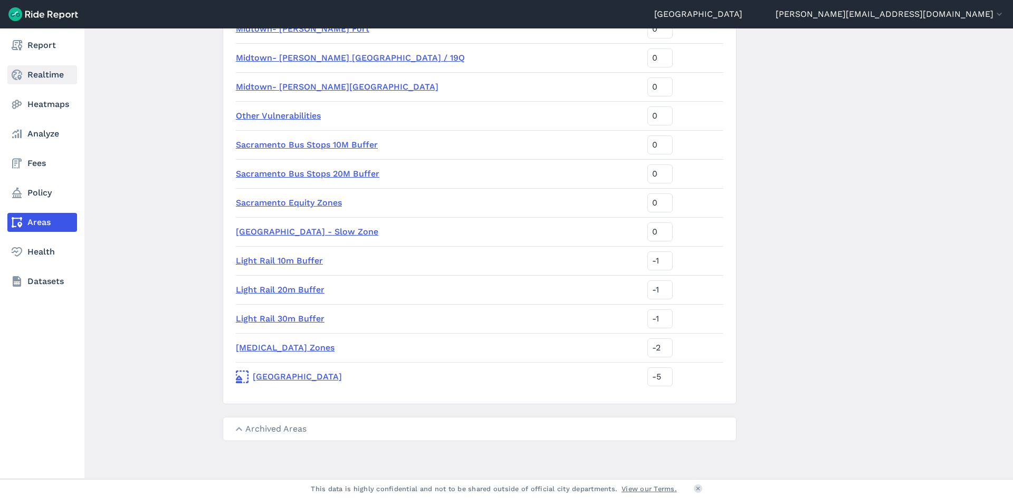  Describe the element at coordinates (42, 45) in the screenshot. I see `a: Report` at that location.